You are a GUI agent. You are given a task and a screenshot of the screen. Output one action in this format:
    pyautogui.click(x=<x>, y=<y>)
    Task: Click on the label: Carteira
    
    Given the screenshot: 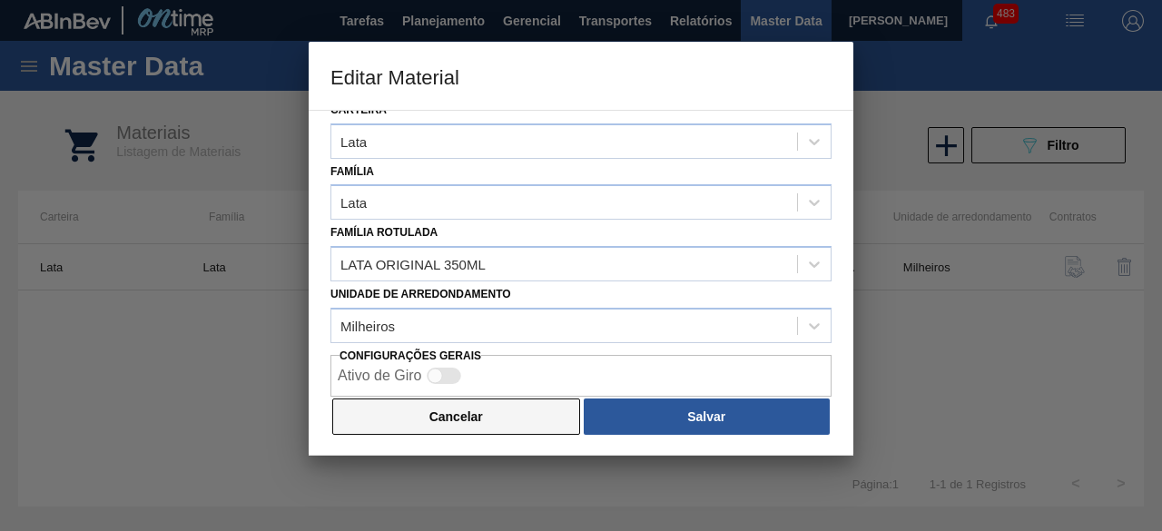 What is the action you would take?
    pyautogui.click(x=359, y=110)
    